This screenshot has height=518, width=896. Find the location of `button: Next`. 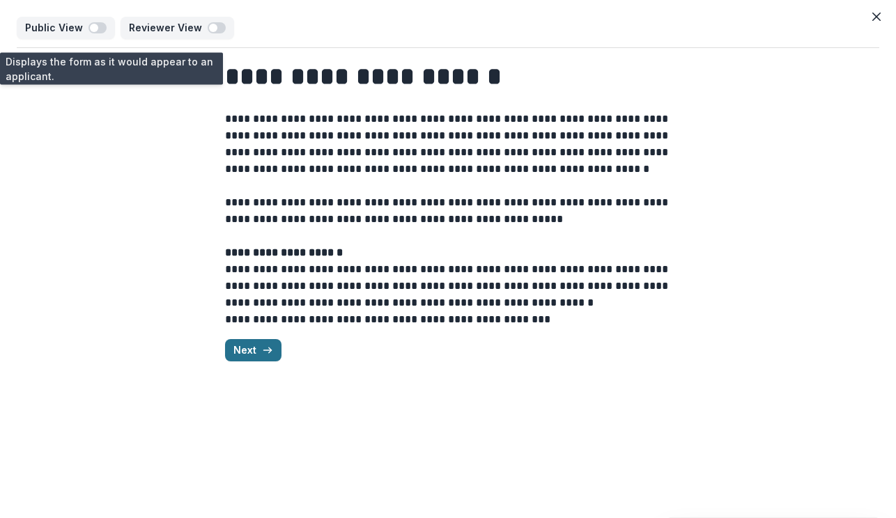

button: Next is located at coordinates (253, 350).